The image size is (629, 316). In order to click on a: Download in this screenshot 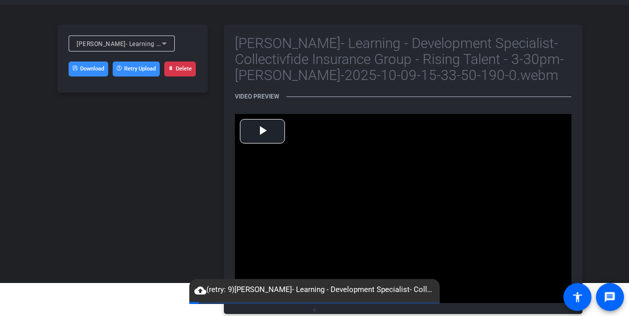, I will do `click(88, 69)`.